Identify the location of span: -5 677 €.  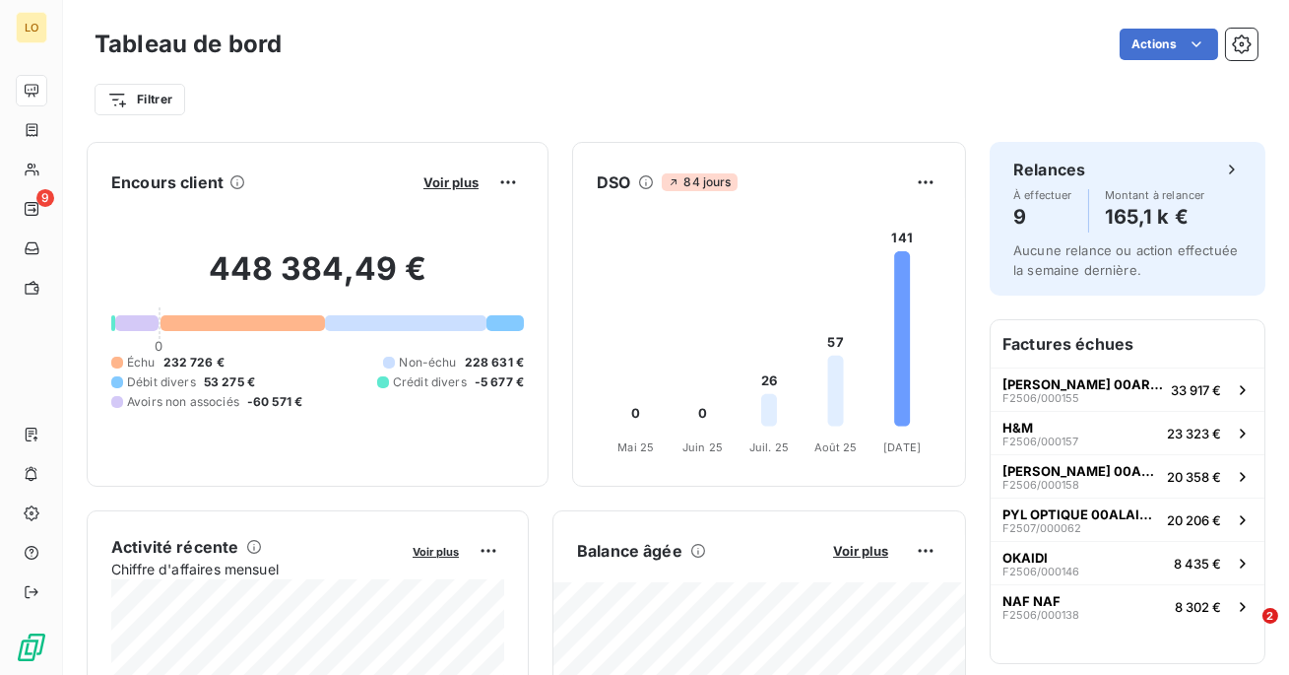
(499, 382).